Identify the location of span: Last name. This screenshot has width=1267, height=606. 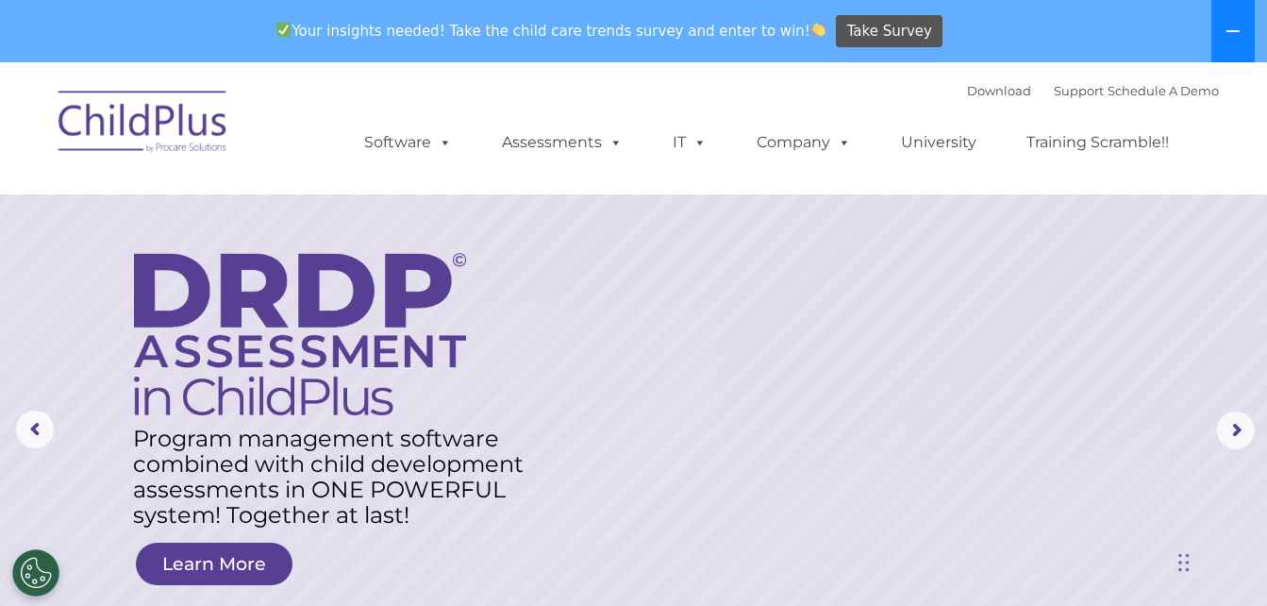
(291, 131).